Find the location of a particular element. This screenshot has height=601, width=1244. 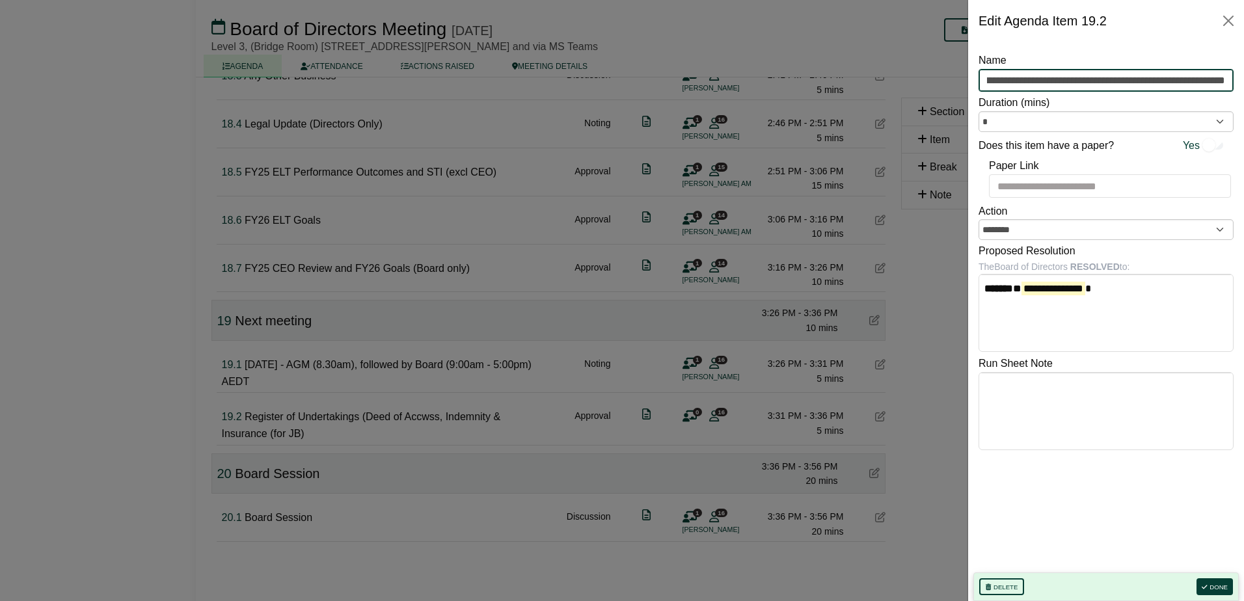

label: Proposed Resolution is located at coordinates (1027, 251).